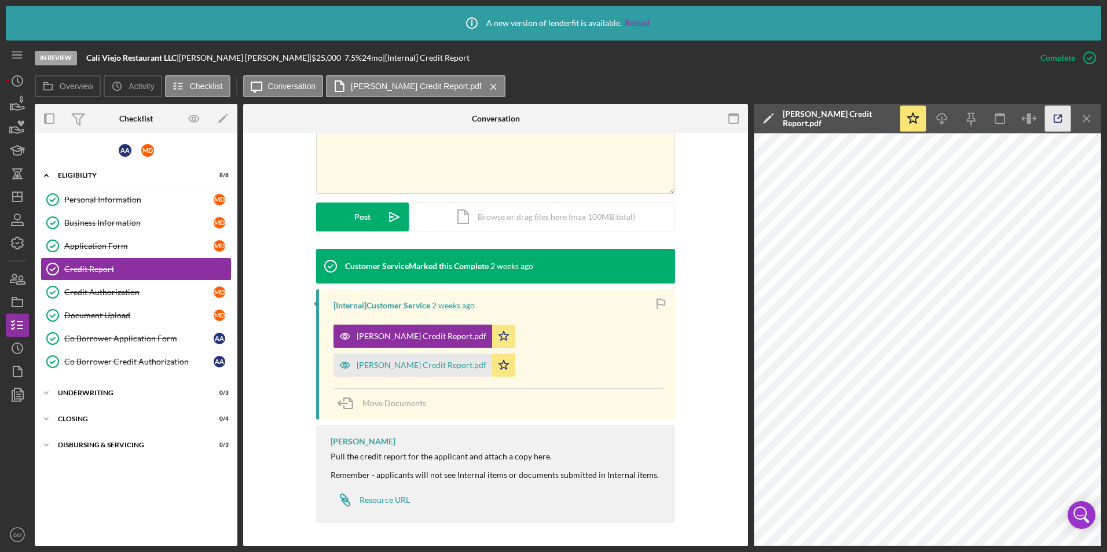  Describe the element at coordinates (370, 500) in the screenshot. I see `a: Resource URL` at that location.